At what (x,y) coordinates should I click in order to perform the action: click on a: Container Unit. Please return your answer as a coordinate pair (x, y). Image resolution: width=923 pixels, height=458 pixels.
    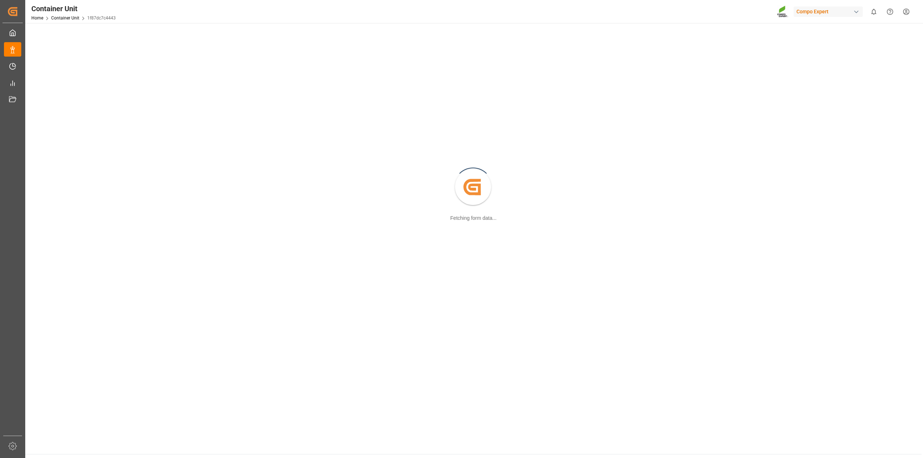
    Looking at the image, I should click on (65, 18).